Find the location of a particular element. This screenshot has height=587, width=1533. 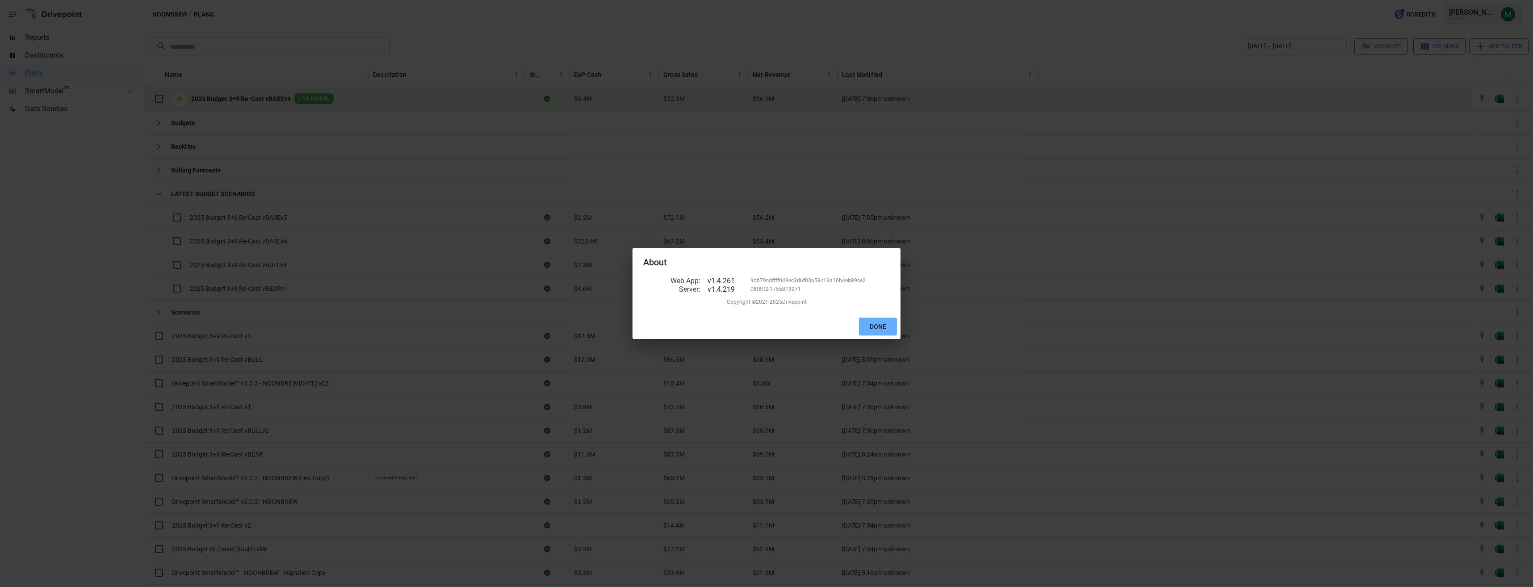

div: Server : is located at coordinates (672, 289).